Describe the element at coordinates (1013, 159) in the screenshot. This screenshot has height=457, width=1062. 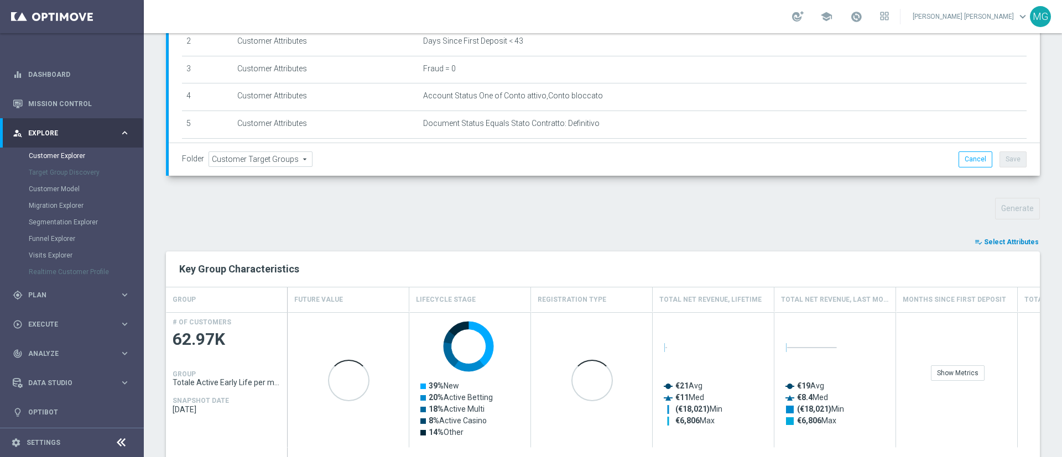
I see `button: Save` at that location.